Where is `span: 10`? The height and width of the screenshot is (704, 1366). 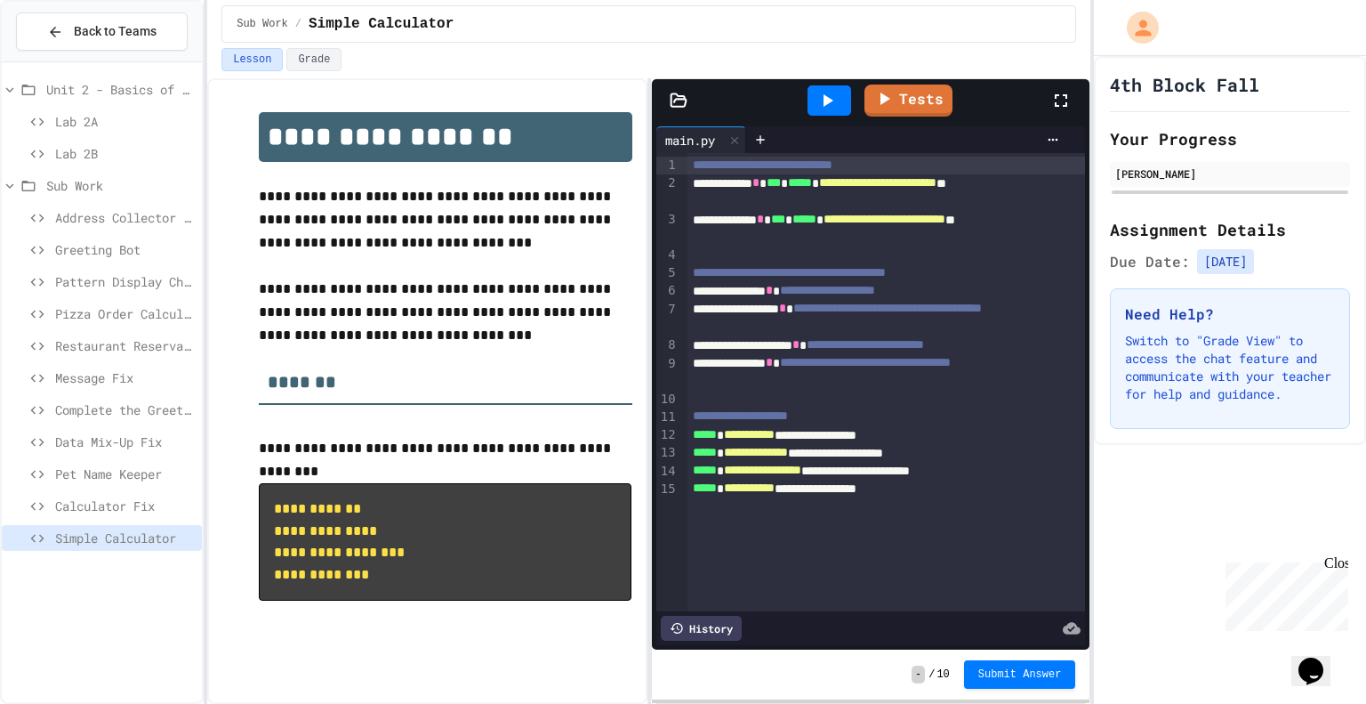 span: 10 is located at coordinates (943, 674).